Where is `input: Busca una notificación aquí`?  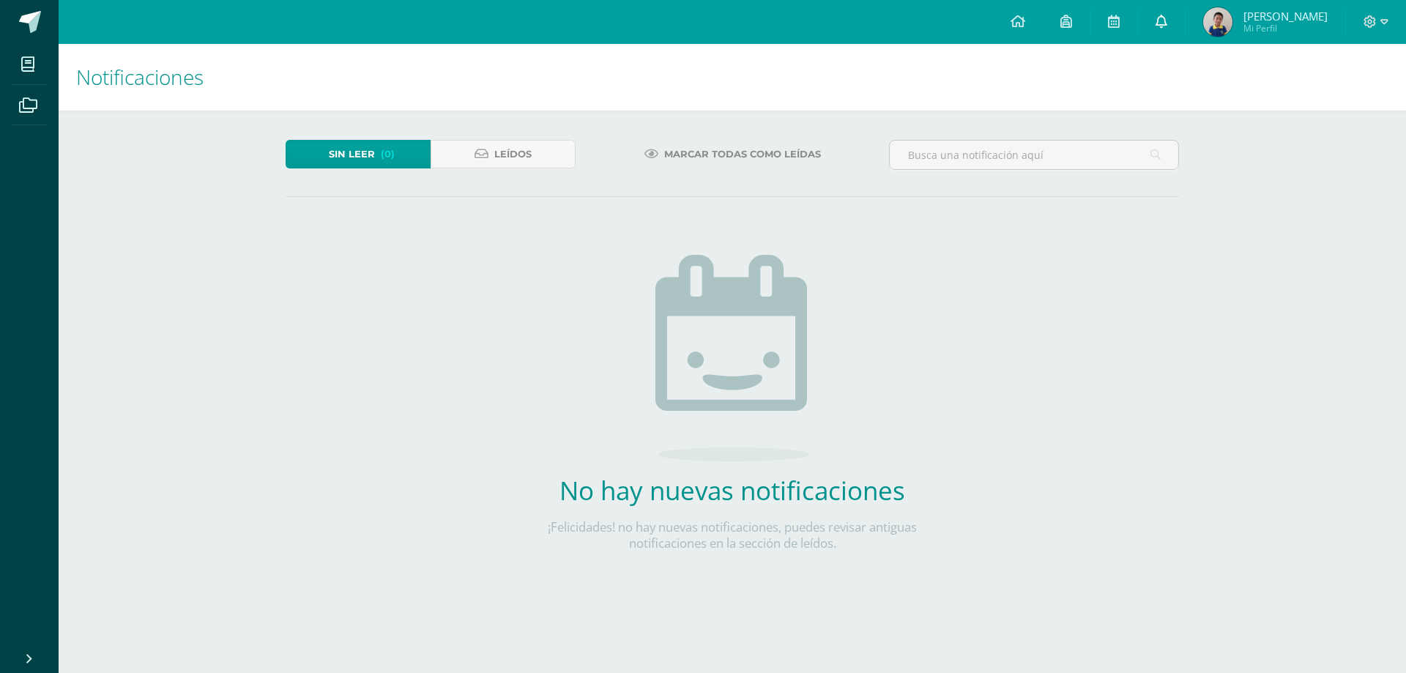
input: Busca una notificación aquí is located at coordinates (1034, 155).